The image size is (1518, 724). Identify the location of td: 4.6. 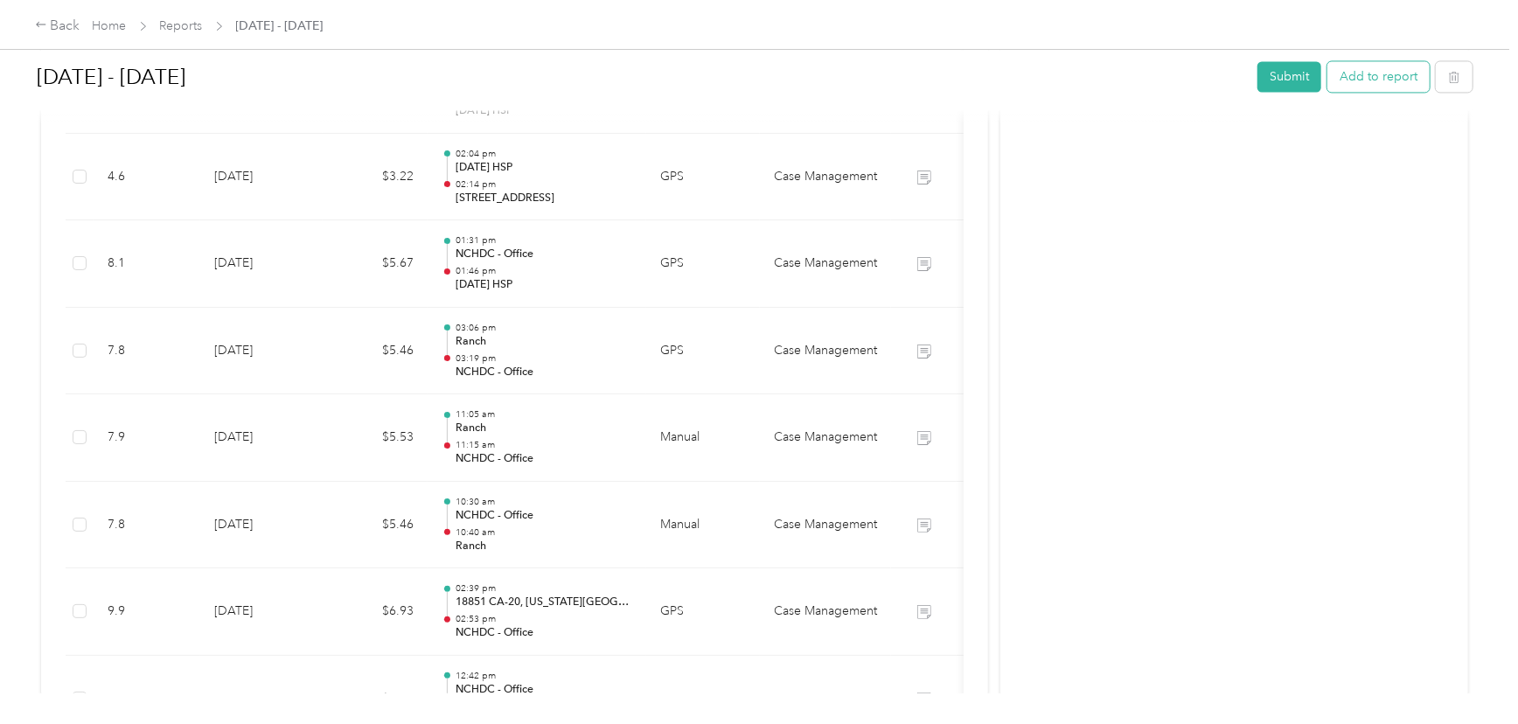
(147, 177).